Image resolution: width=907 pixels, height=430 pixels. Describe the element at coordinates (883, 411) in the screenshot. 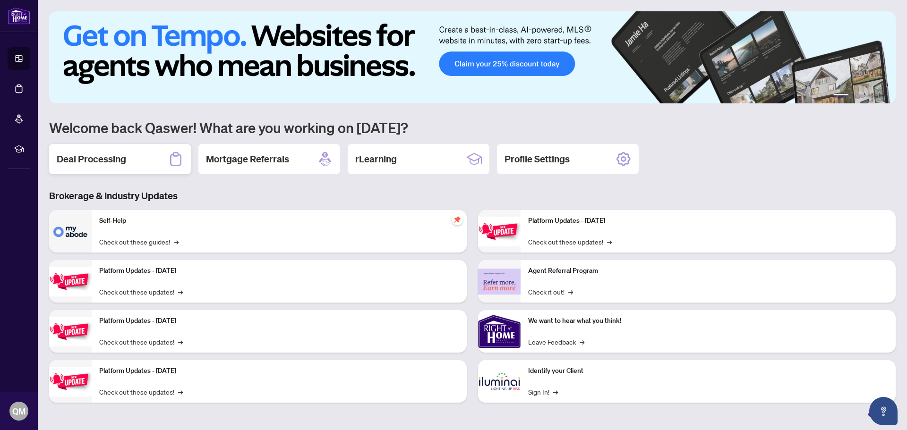

I see `button: Open asap` at that location.